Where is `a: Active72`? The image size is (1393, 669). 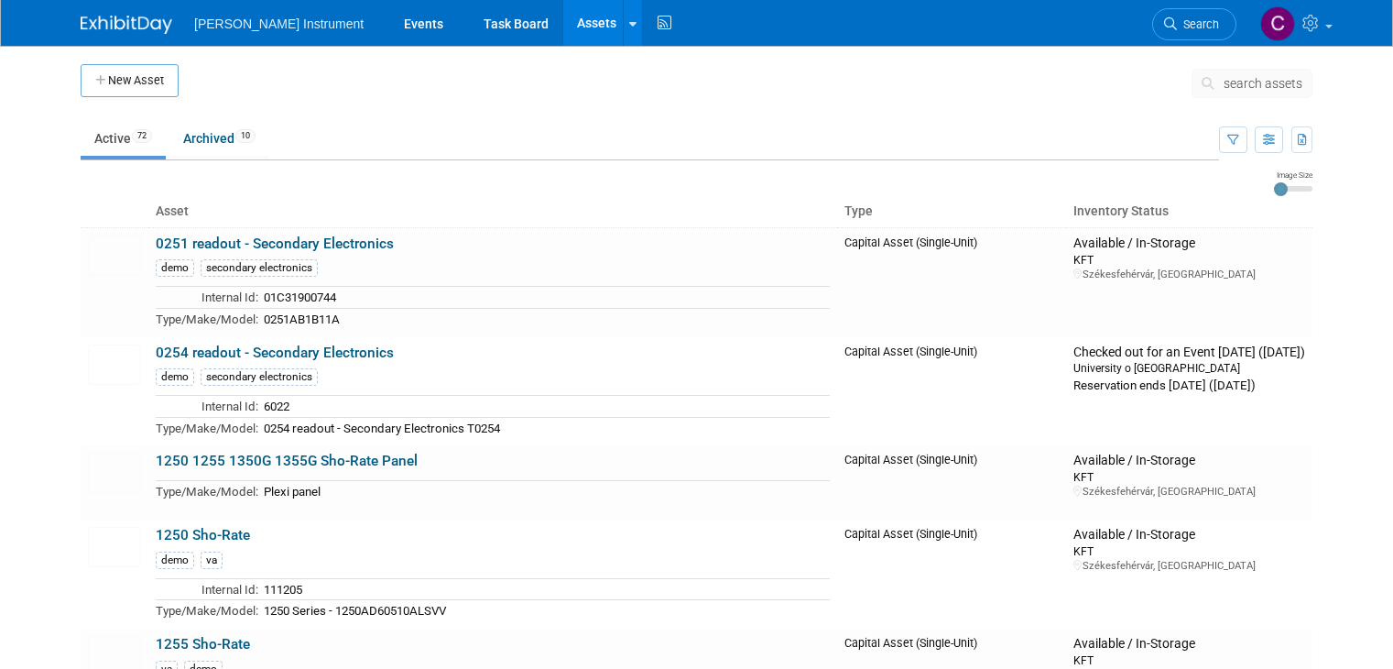
a: Active72 is located at coordinates (123, 138).